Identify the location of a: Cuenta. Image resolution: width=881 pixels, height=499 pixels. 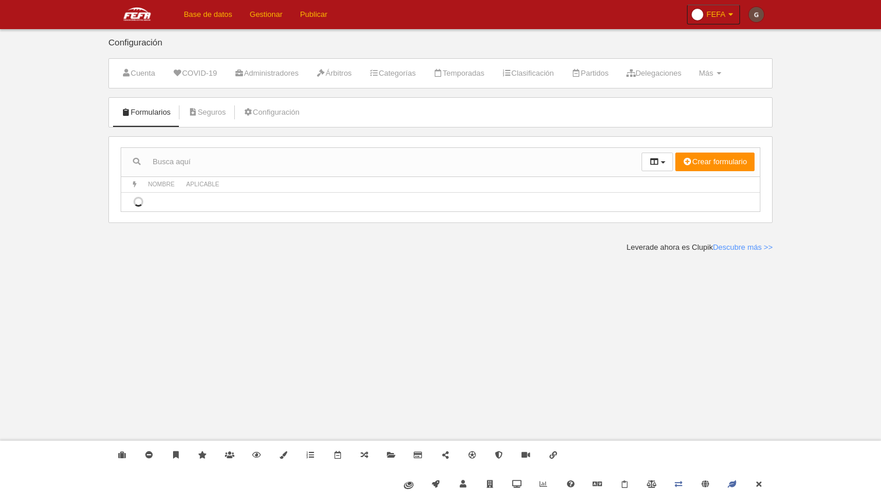
(138, 73).